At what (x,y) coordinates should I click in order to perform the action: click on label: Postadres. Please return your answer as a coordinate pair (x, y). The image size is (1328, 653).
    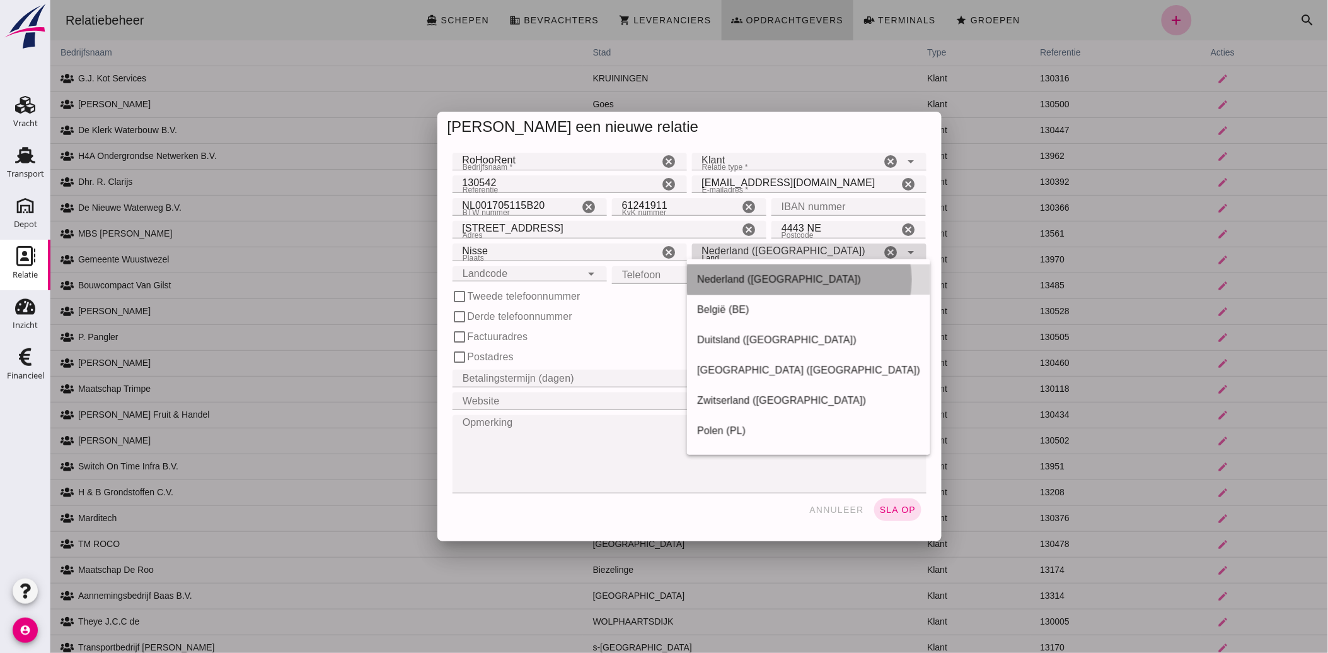
    Looking at the image, I should click on (440, 357).